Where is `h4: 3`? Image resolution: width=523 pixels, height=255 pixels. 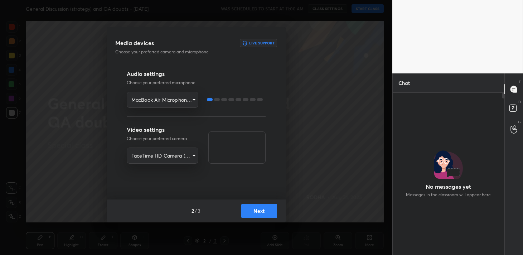 h4: 3 is located at coordinates (199, 210).